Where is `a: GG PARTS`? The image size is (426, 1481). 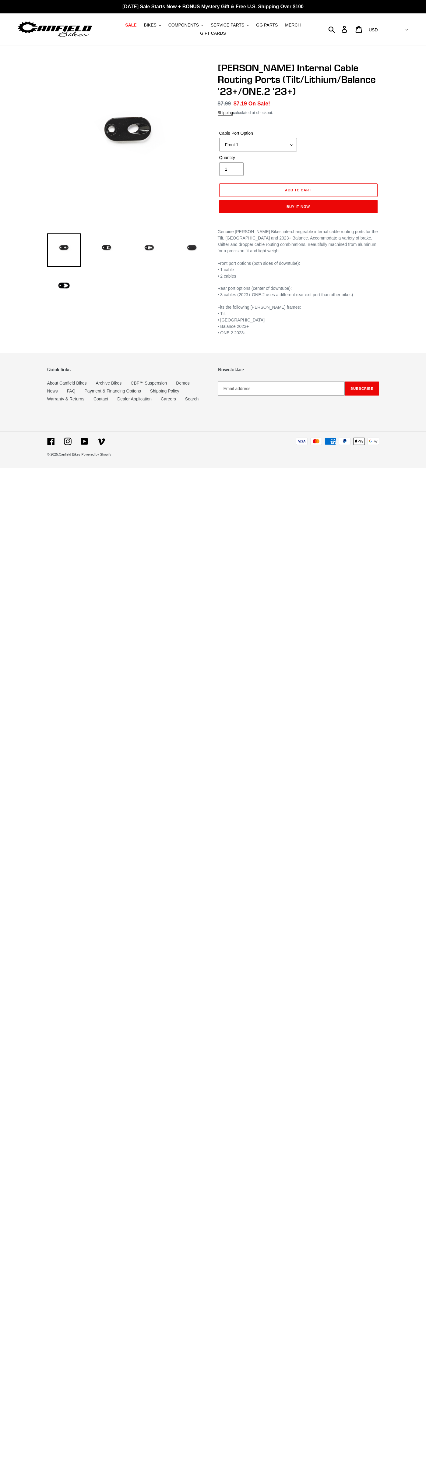 a: GG PARTS is located at coordinates (267, 25).